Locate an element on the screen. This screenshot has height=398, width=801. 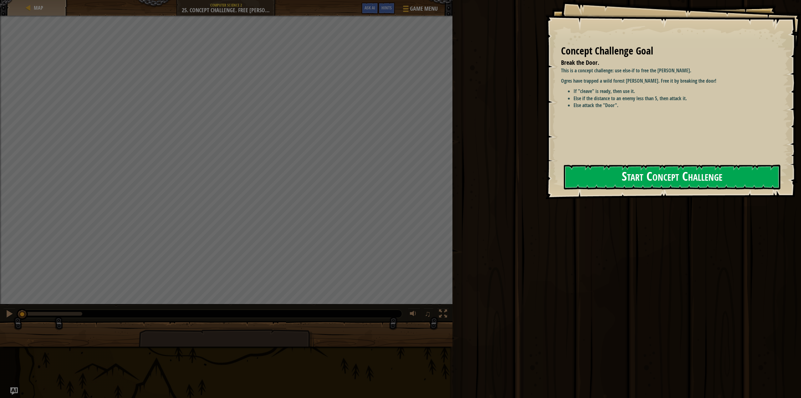
span: Hints is located at coordinates (386, 8).